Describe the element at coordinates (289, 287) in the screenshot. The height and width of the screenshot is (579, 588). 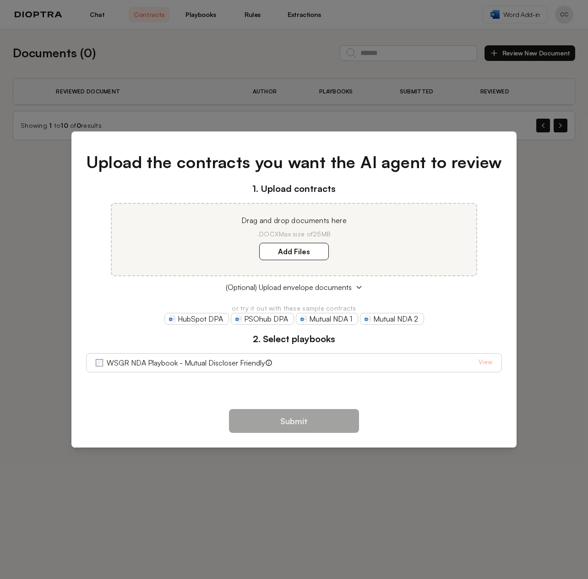
I see `span: (Optional) Upload envelope documents` at that location.